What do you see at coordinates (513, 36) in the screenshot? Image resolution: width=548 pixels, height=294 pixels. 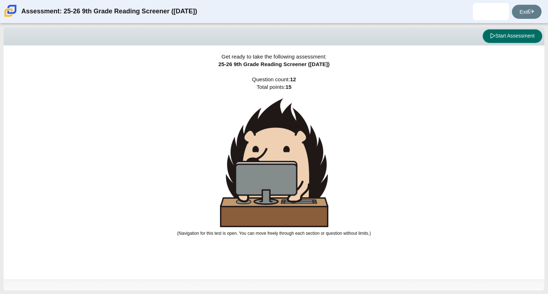 I see `button: Start Assessment` at bounding box center [513, 36].